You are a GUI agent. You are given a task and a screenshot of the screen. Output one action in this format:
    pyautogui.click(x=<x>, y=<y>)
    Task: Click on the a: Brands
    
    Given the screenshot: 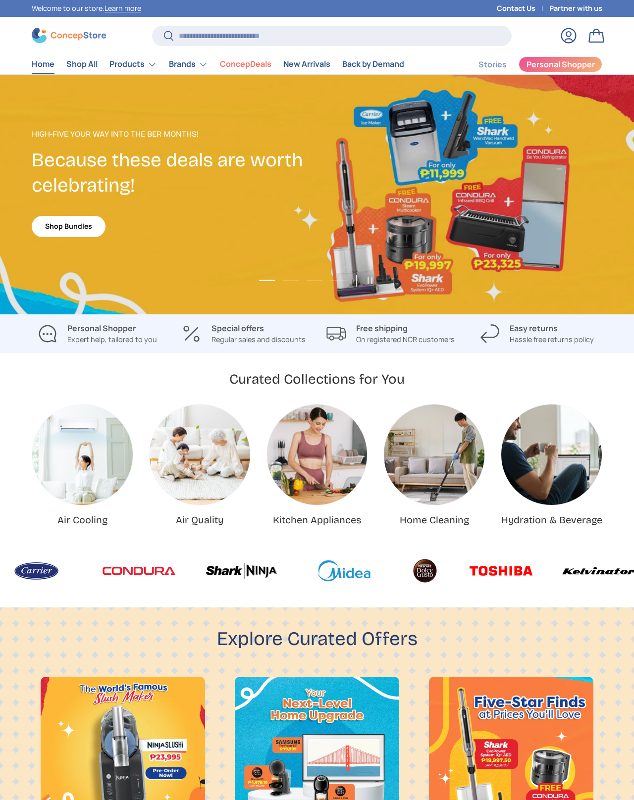 What is the action you would take?
    pyautogui.click(x=188, y=64)
    